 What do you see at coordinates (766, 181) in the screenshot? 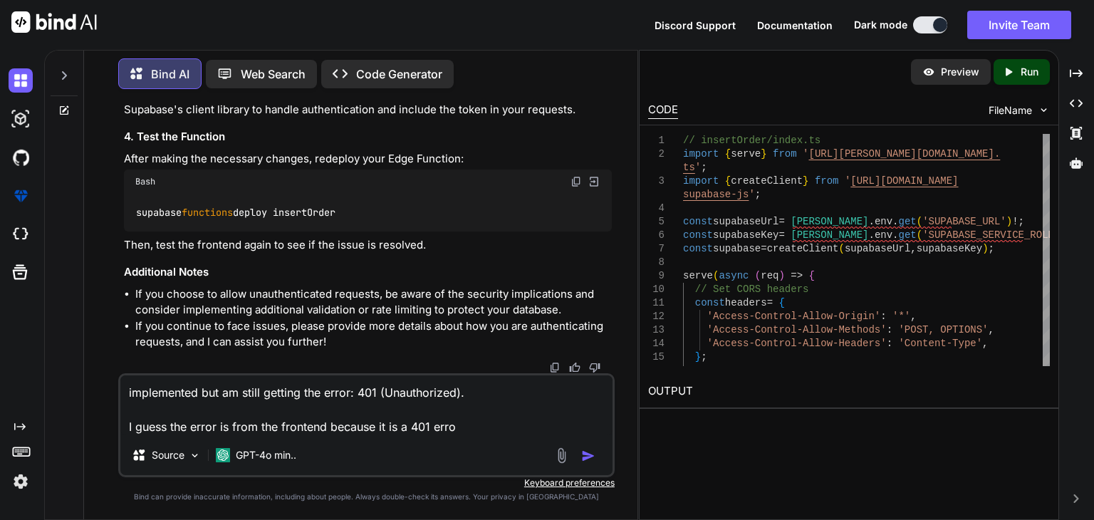
I see `span: createClient` at bounding box center [766, 181].